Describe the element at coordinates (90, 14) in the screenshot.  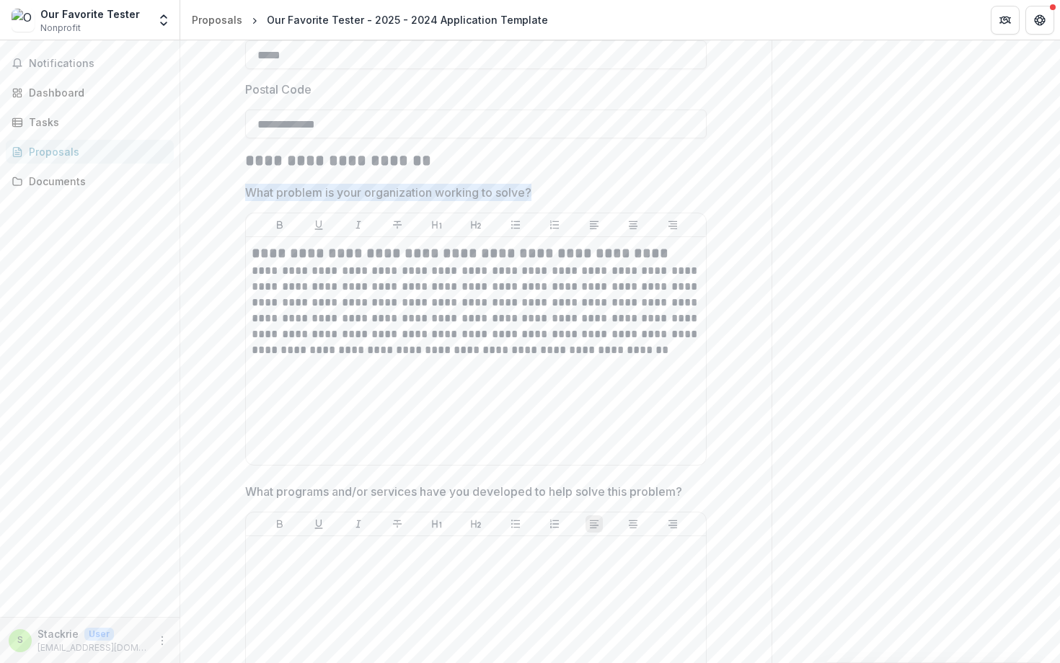
I see `div: Our Favorite Tester` at that location.